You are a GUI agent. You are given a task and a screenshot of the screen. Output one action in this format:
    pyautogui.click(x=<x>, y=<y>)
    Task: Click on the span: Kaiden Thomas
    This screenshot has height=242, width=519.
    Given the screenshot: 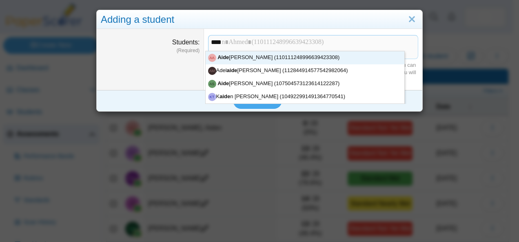 What is the action you would take?
    pyautogui.click(x=212, y=97)
    